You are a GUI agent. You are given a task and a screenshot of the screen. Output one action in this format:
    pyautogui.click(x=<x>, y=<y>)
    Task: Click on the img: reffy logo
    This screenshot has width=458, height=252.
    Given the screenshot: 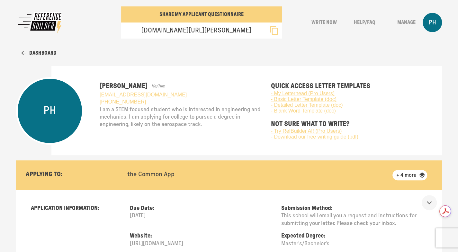 What is the action you would take?
    pyautogui.click(x=40, y=22)
    